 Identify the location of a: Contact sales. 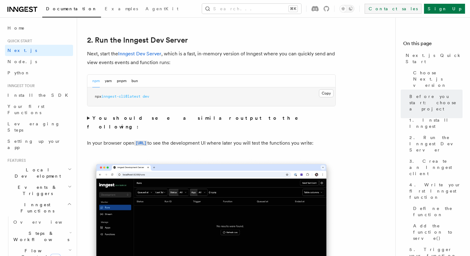
(393, 9).